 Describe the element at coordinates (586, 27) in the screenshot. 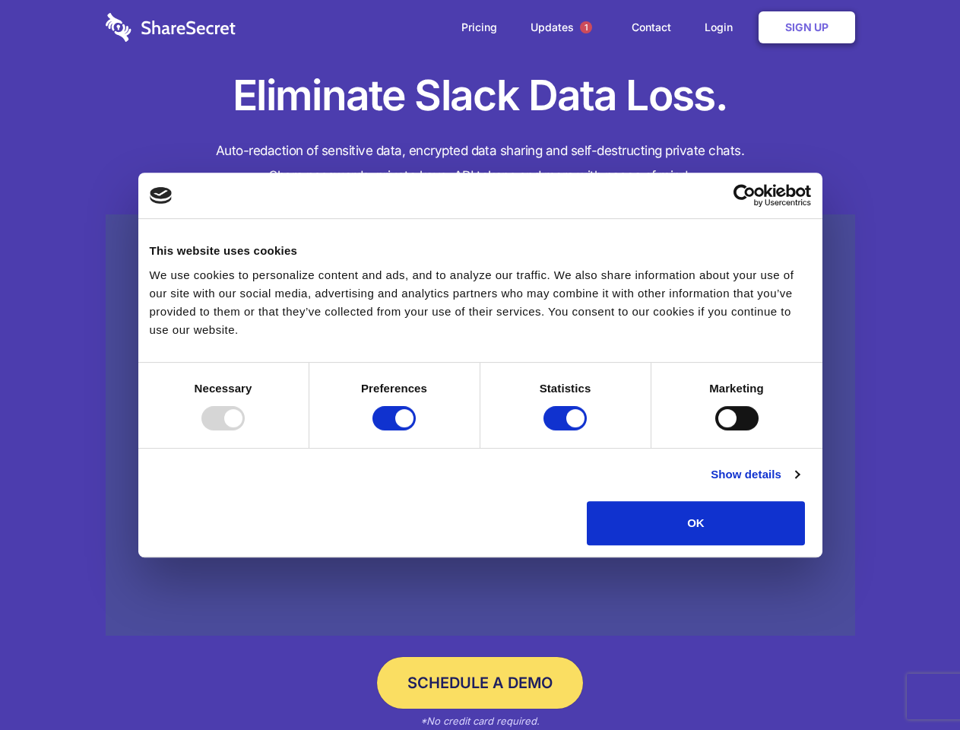

I see `span: 1` at that location.